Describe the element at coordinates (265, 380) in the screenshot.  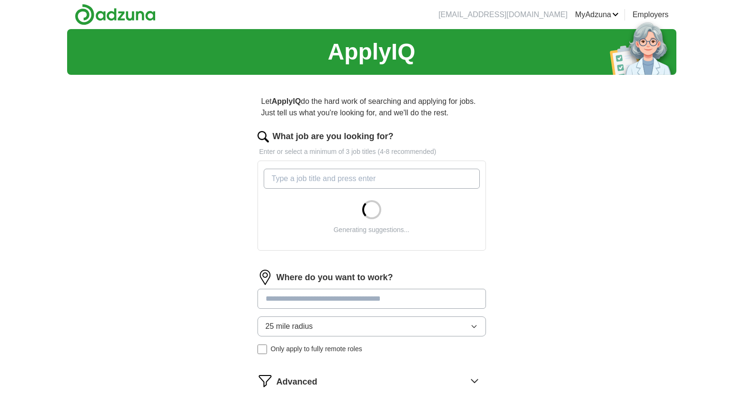
I see `img: filter` at that location.